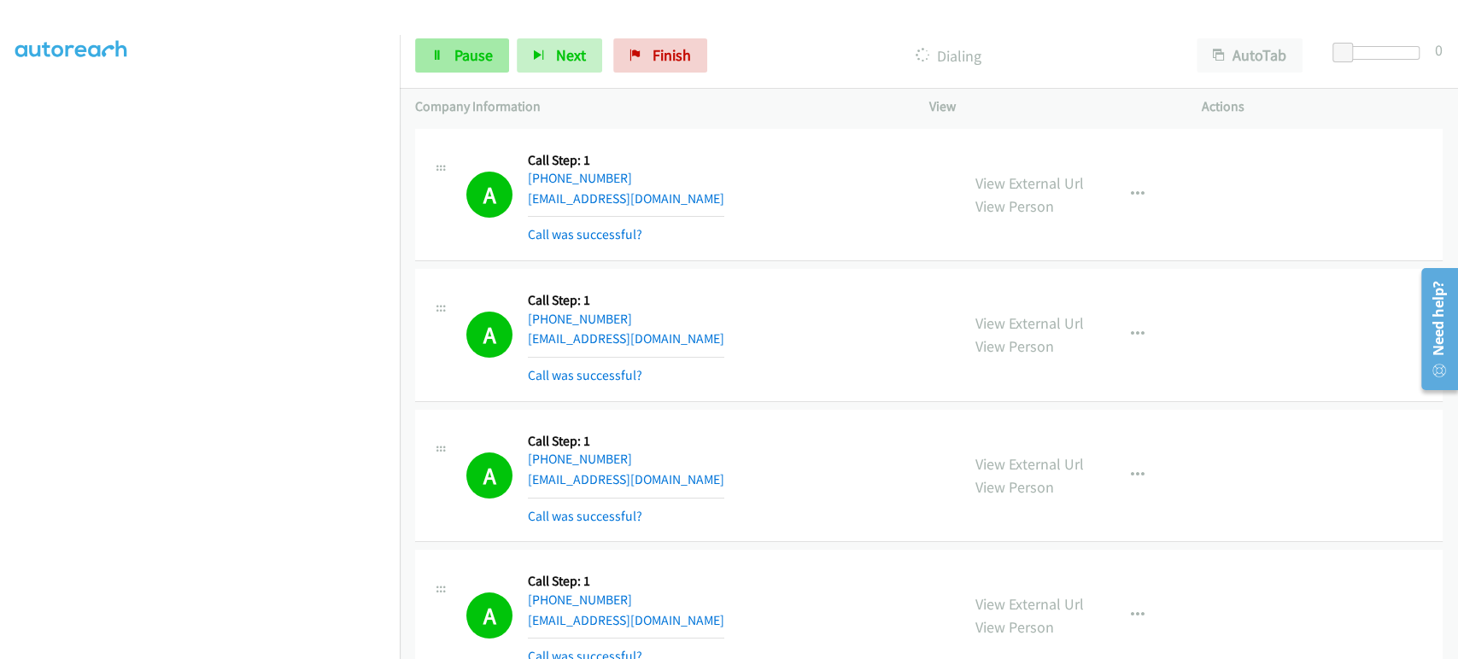 The height and width of the screenshot is (659, 1458). I want to click on button: AutoTab, so click(1249, 56).